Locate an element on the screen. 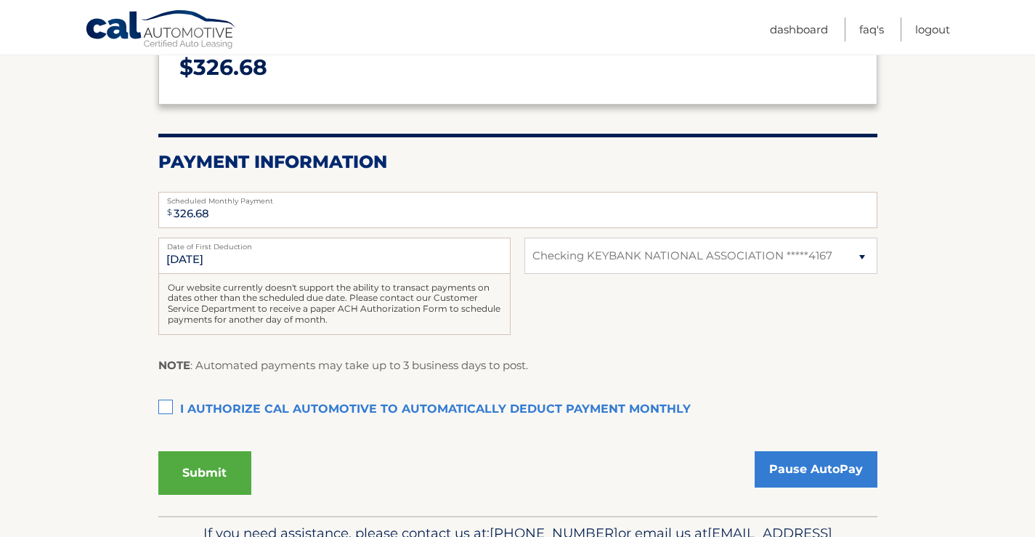  button: Submit is located at coordinates (205, 473).